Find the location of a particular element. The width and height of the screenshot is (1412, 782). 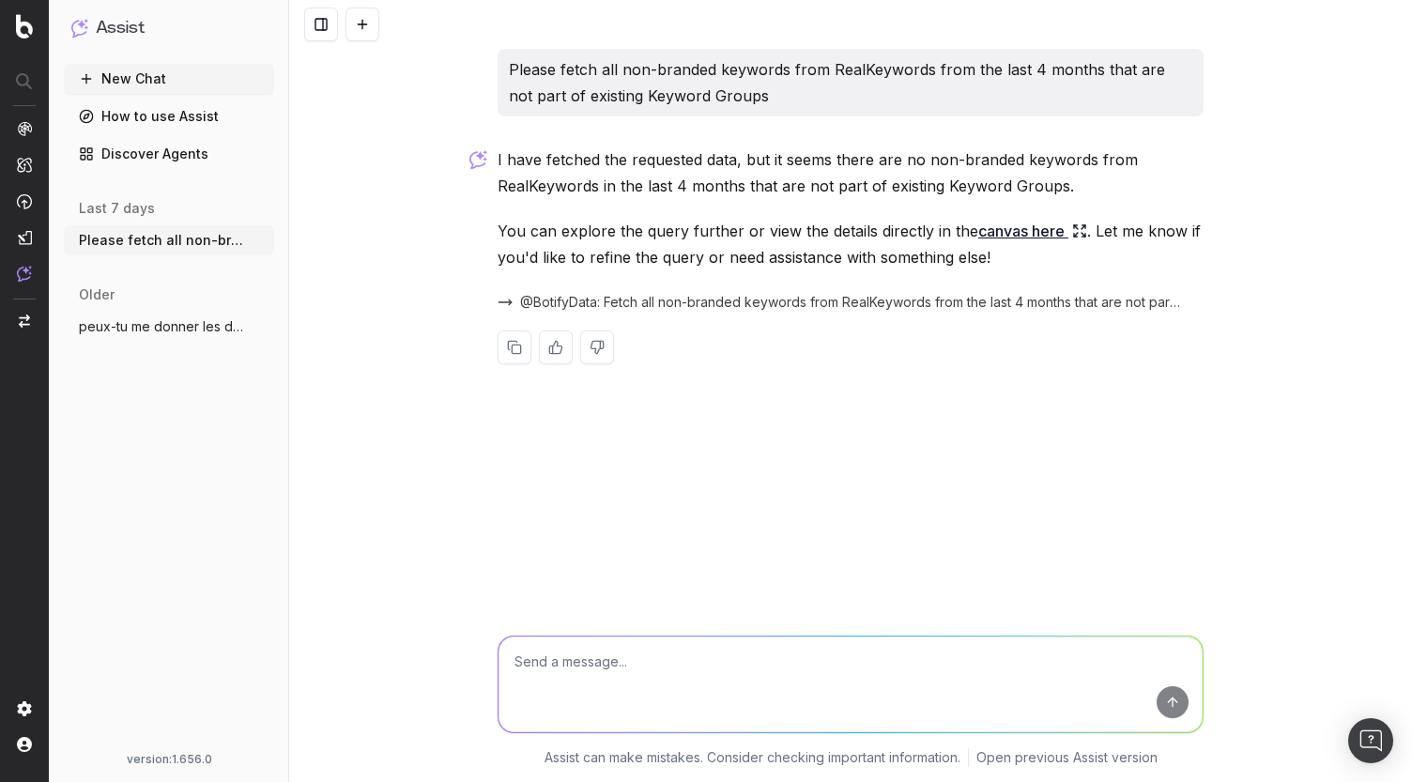

img: Analytics is located at coordinates (24, 129).